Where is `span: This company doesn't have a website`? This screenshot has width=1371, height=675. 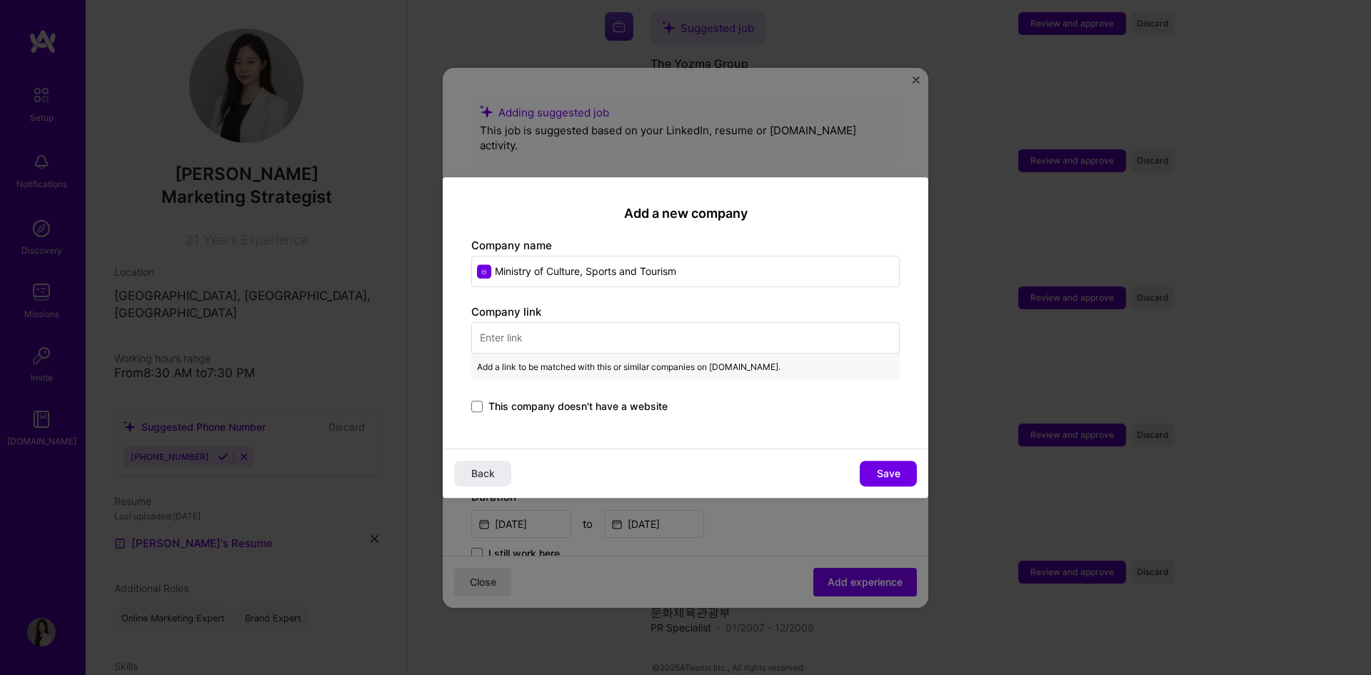
span: This company doesn't have a website is located at coordinates (577, 406).